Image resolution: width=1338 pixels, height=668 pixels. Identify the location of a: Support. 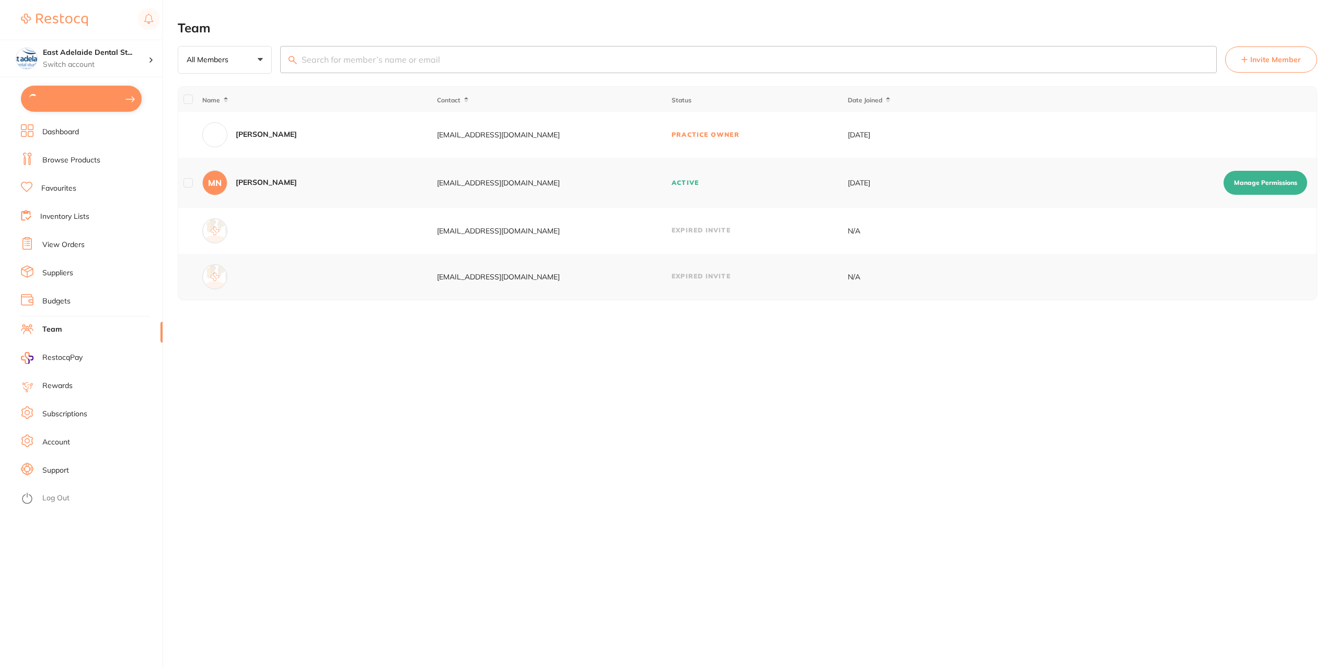
(55, 471).